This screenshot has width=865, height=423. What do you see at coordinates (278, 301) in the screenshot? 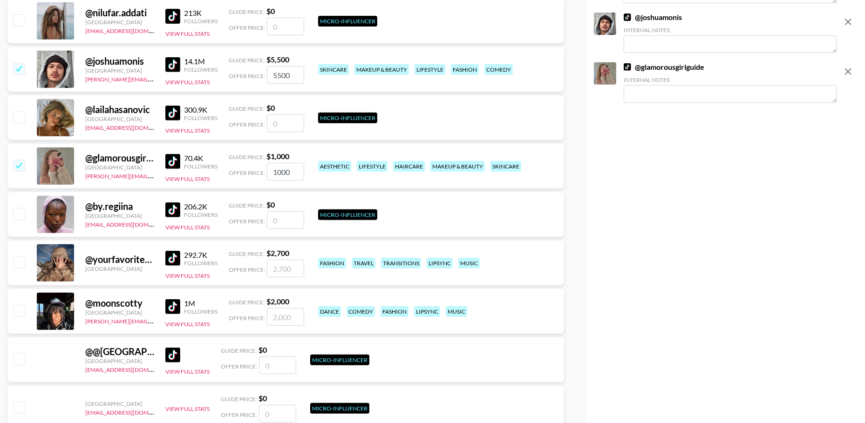
I see `strong: $ 2,000` at bounding box center [278, 301].